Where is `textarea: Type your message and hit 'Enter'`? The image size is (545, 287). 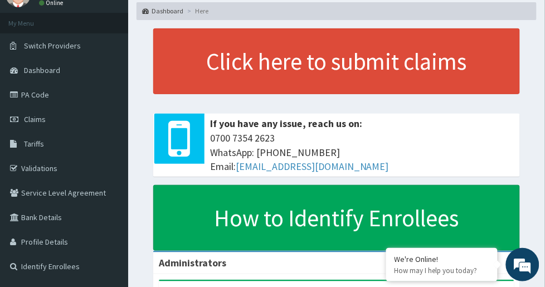
textarea: Type your message and hit 'Enter' is located at coordinates (109, 198).